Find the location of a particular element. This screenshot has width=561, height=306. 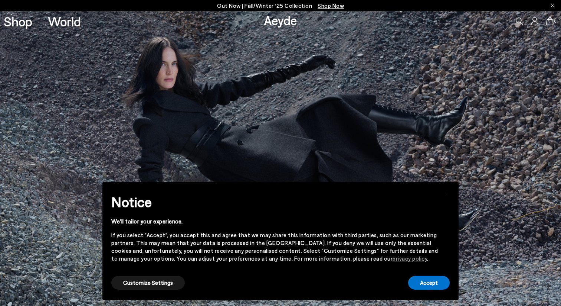

a: Aeyde is located at coordinates (281, 20).